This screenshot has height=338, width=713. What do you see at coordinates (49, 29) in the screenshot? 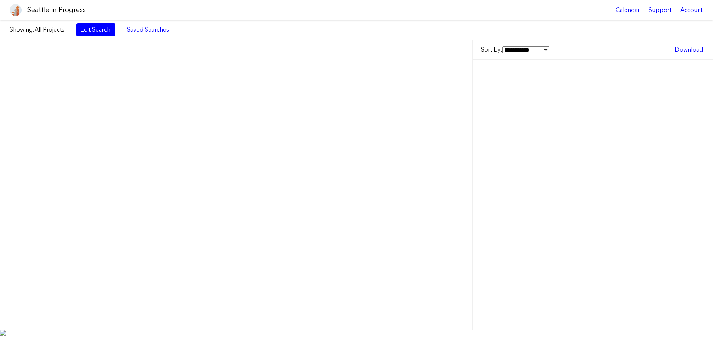
I see `span: All Projects` at bounding box center [49, 29].